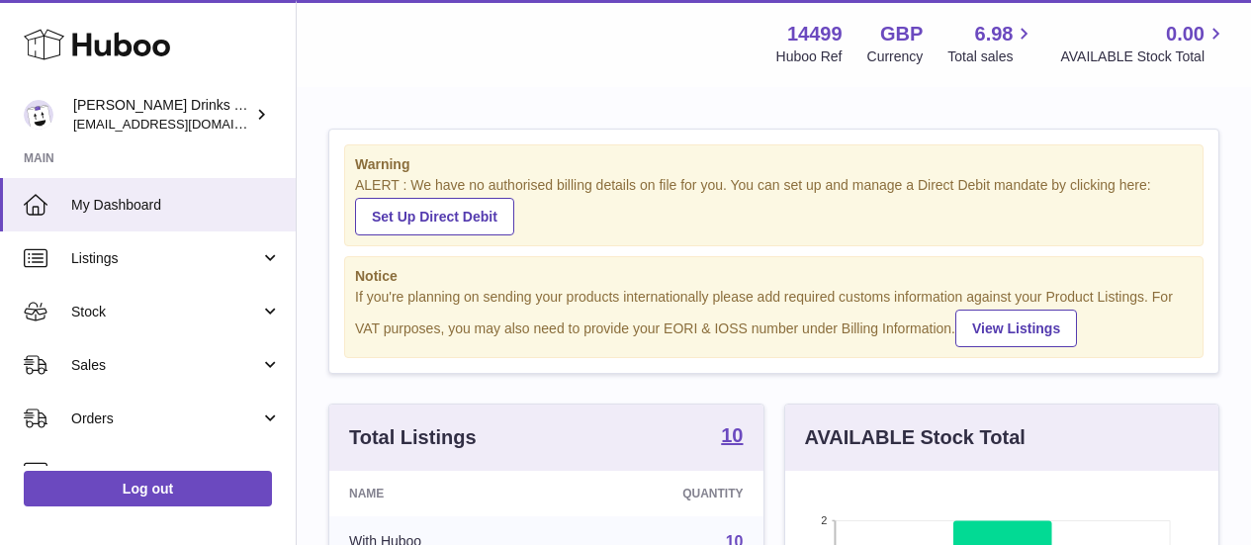  What do you see at coordinates (991, 44) in the screenshot?
I see `a: 6.98 Total sales` at bounding box center [991, 44].